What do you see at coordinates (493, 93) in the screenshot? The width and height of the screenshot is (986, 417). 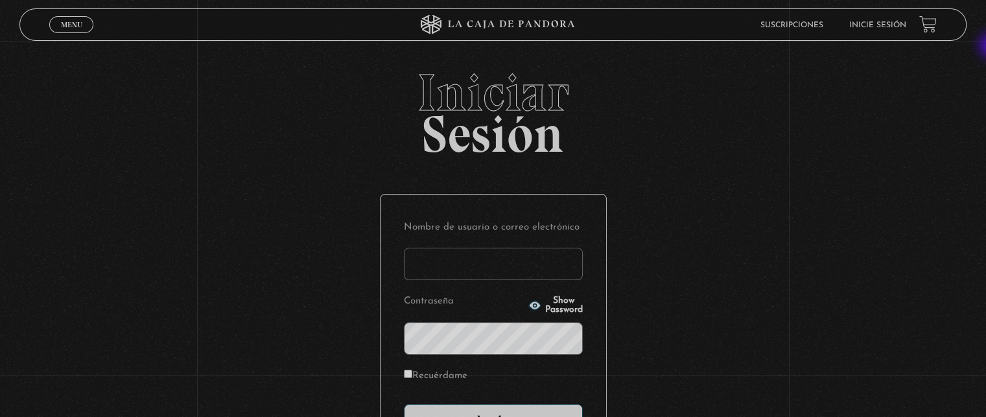 I see `span: Iniciar` at bounding box center [493, 93].